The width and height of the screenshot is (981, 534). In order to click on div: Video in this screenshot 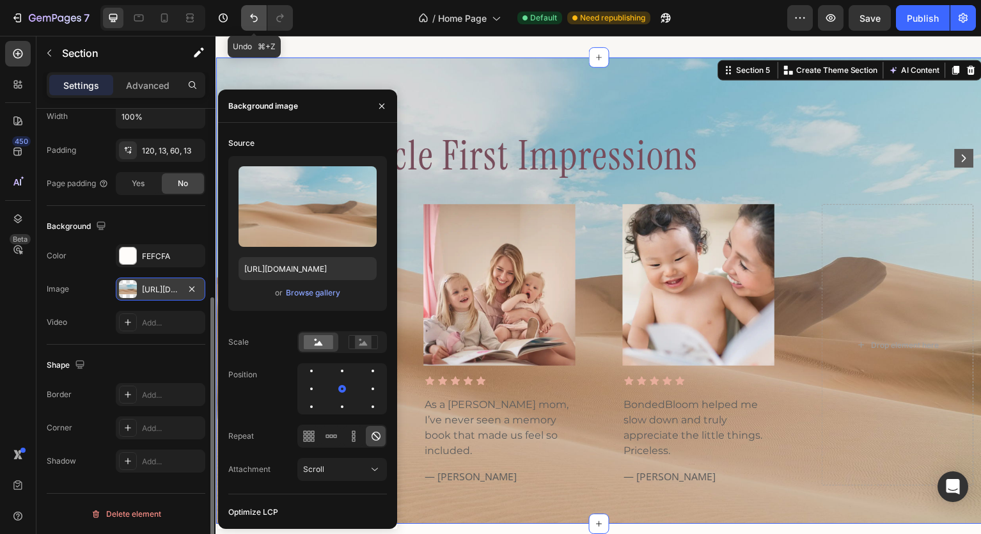, I will do `click(57, 322)`.